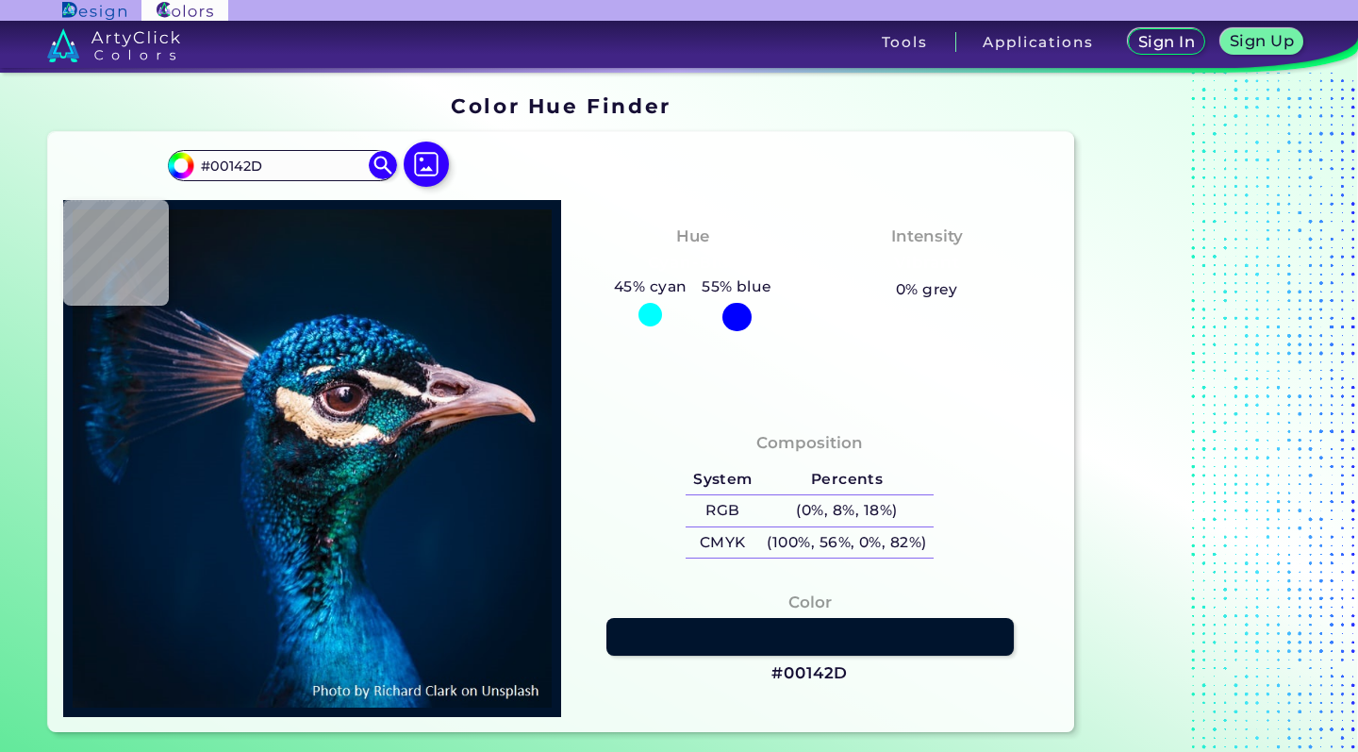 The image size is (1358, 752). Describe the element at coordinates (1262, 41) in the screenshot. I see `h5: Sign Up` at that location.